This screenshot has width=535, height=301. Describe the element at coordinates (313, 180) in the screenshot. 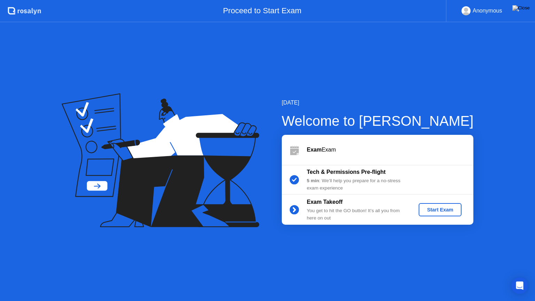

I see `b: 5 min` at that location.